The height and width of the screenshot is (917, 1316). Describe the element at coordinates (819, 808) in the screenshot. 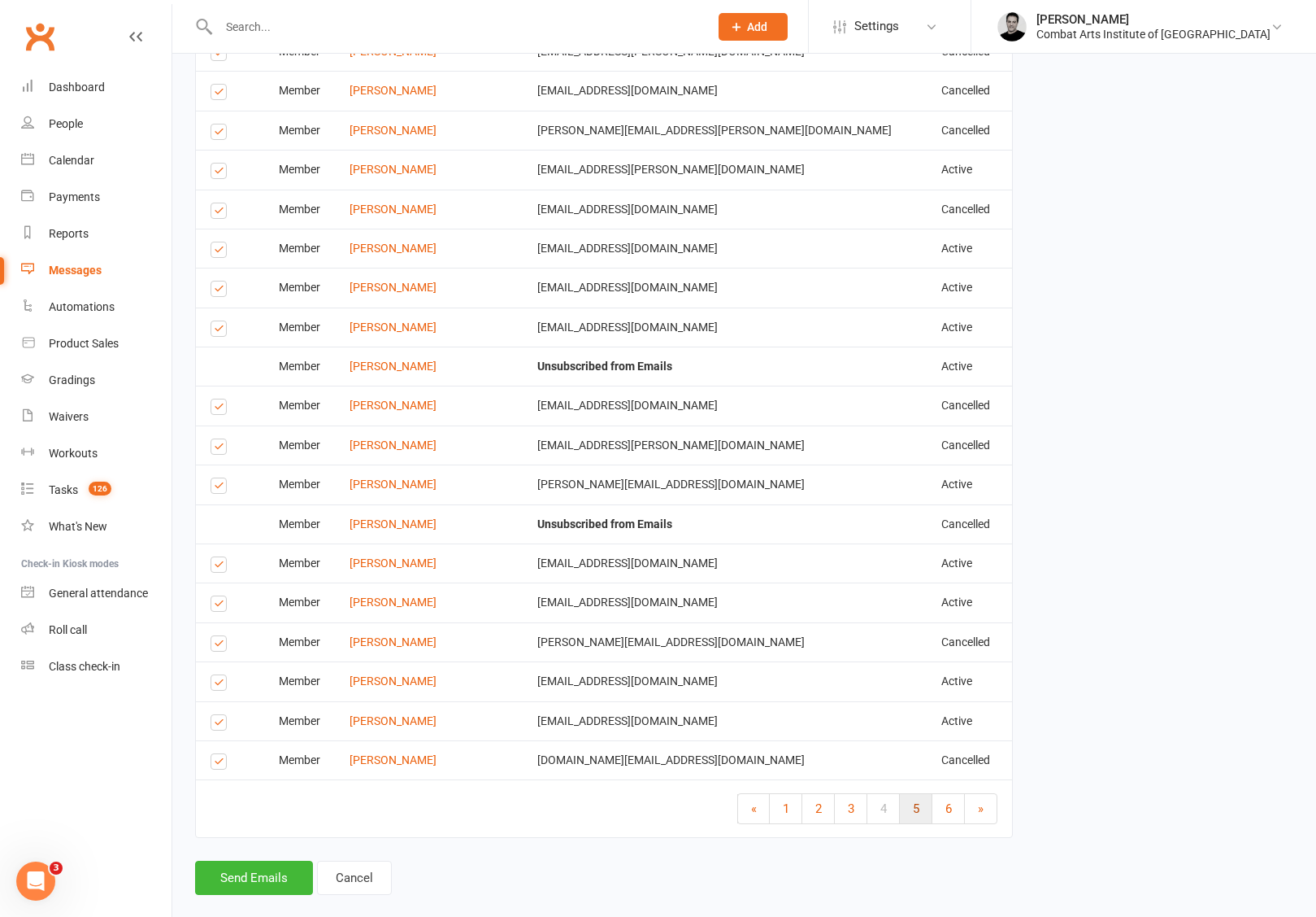

I see `a: 2` at that location.